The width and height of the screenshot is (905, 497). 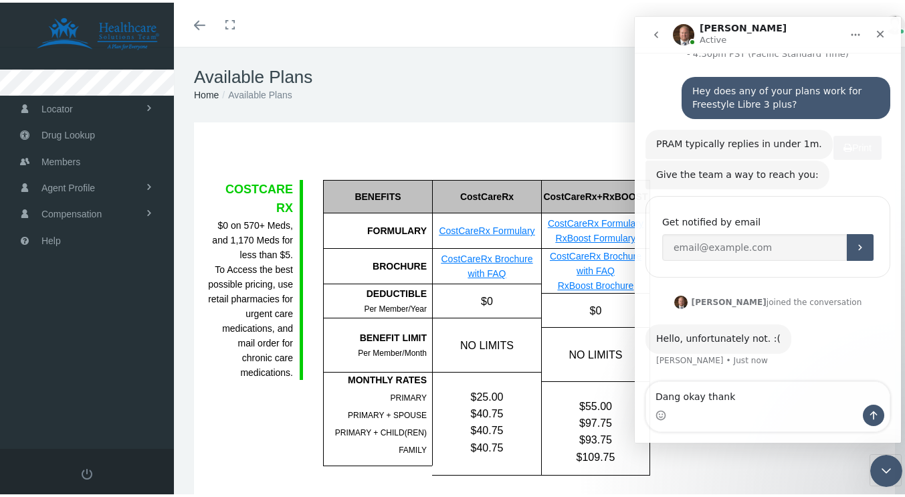 What do you see at coordinates (377, 228) in the screenshot?
I see `div: FORMULARY` at bounding box center [377, 228].